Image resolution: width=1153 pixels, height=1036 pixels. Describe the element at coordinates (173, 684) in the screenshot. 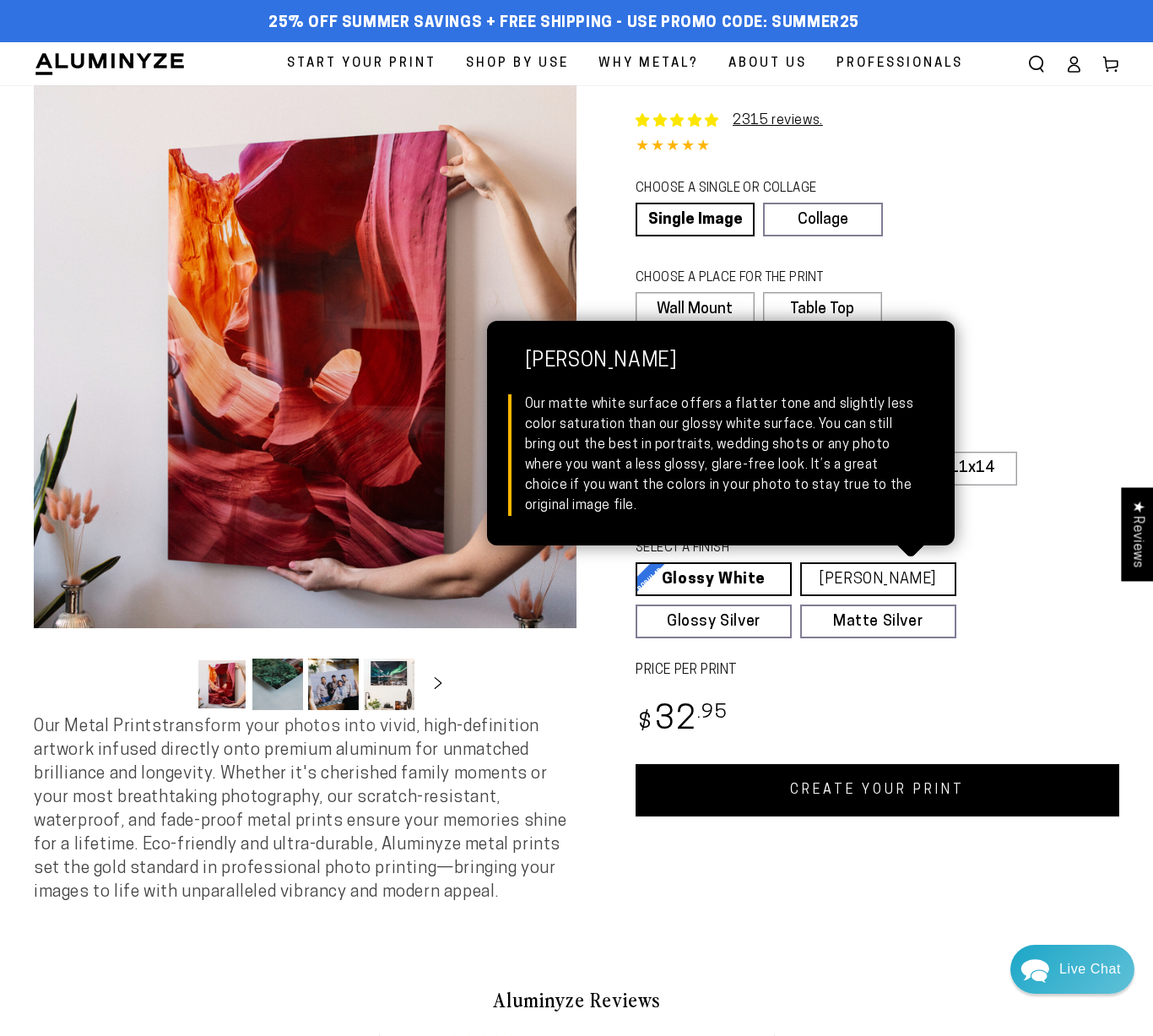

I see `button: Slide left` at that location.